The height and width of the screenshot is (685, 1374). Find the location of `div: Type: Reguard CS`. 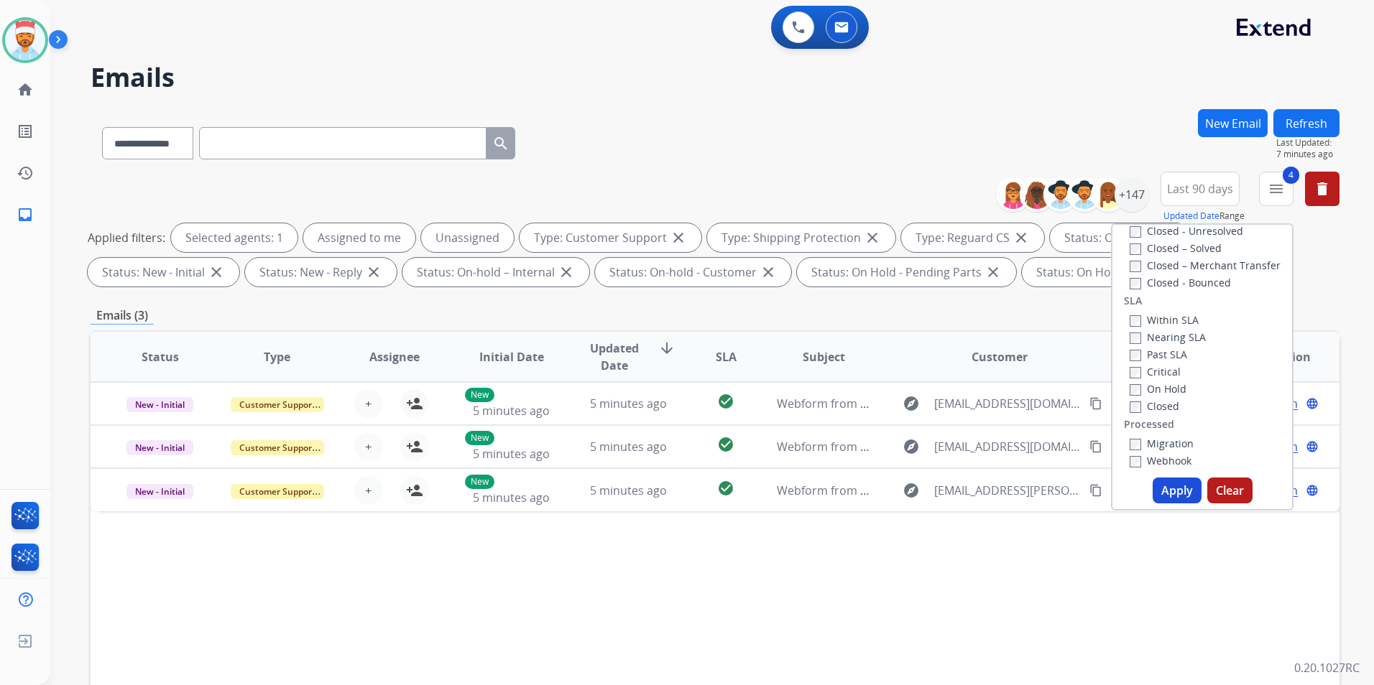

div: Type: Reguard CS is located at coordinates (972, 238).